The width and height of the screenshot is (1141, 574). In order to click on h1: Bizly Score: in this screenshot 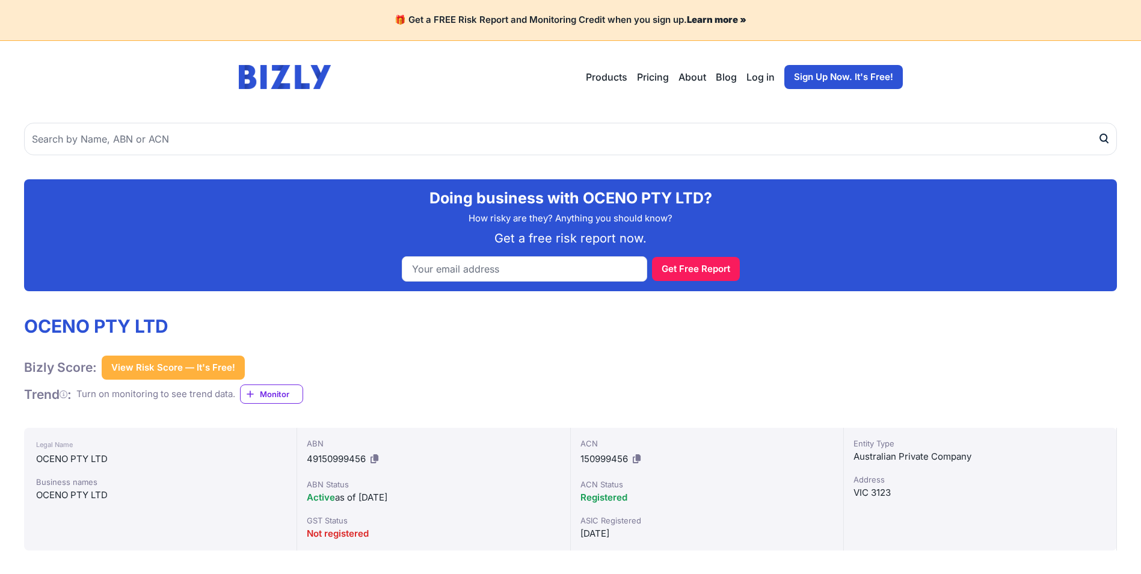, I will do `click(60, 367)`.